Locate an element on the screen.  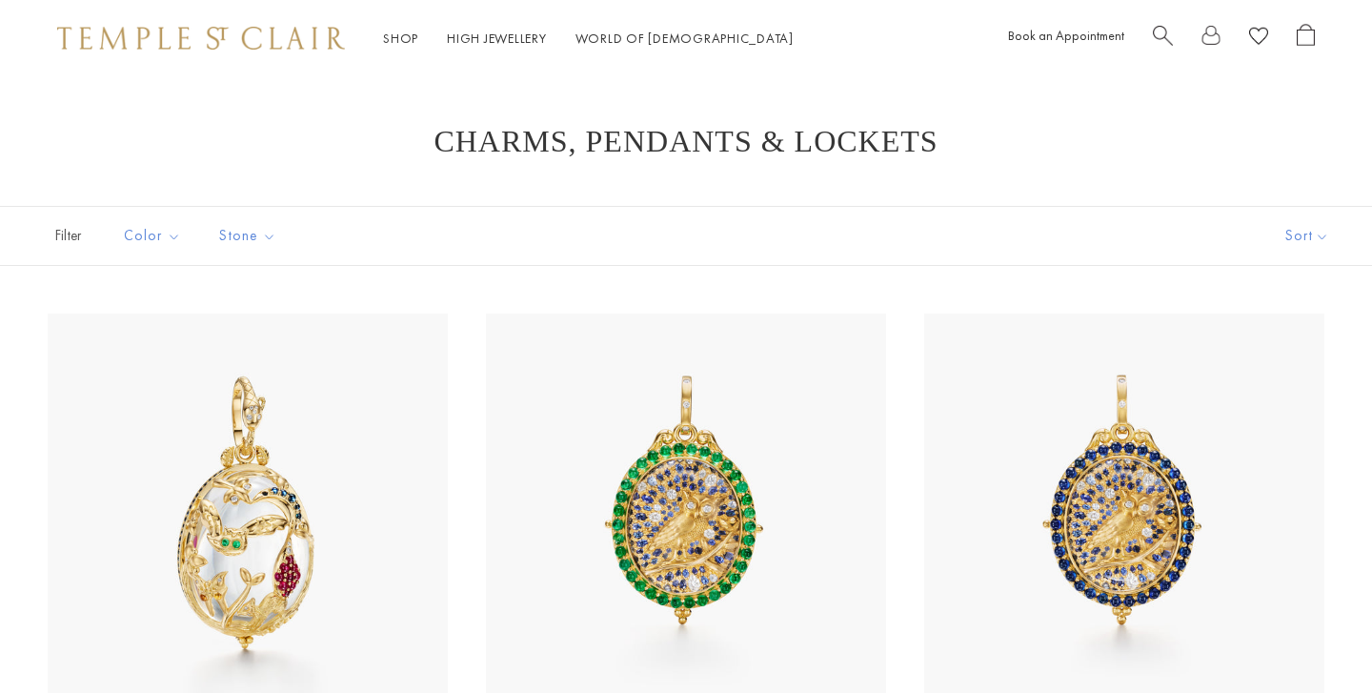
span: Color is located at coordinates (154, 235).